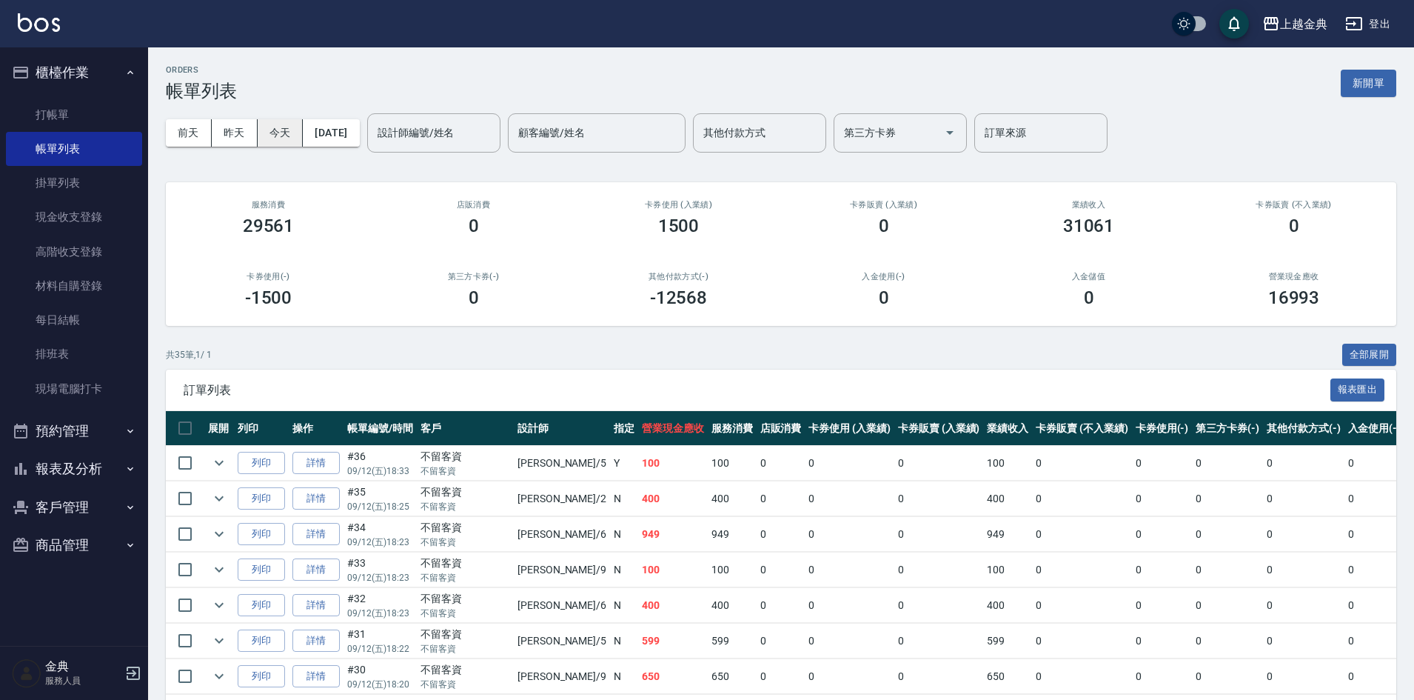 This screenshot has width=1414, height=700. What do you see at coordinates (83, 680) in the screenshot?
I see `p: 服務人員` at bounding box center [83, 680].